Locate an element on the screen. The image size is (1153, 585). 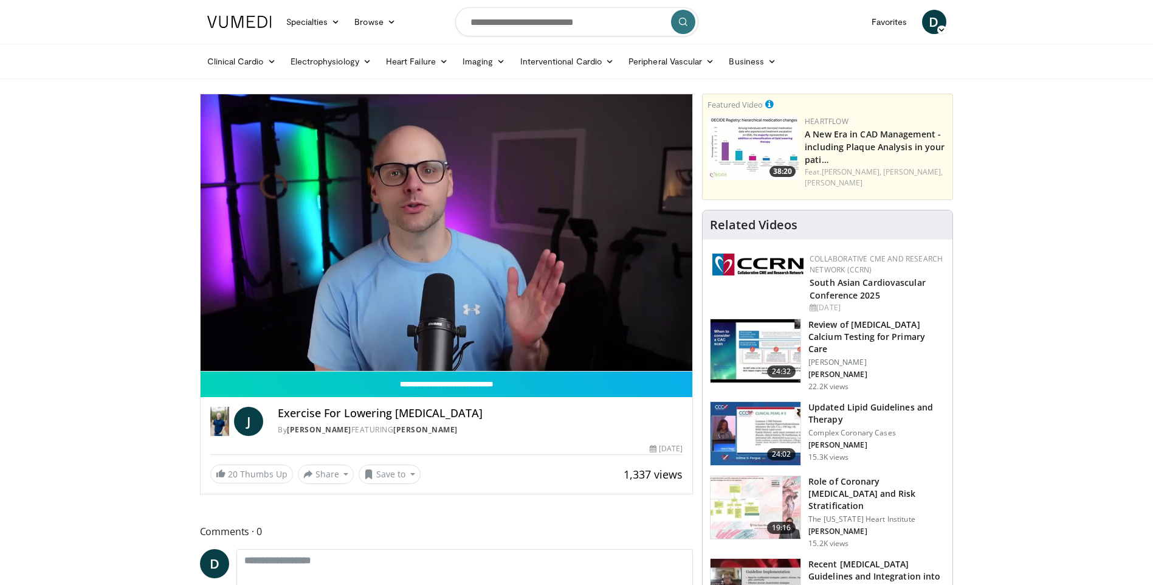
a: J is located at coordinates (249, 421).